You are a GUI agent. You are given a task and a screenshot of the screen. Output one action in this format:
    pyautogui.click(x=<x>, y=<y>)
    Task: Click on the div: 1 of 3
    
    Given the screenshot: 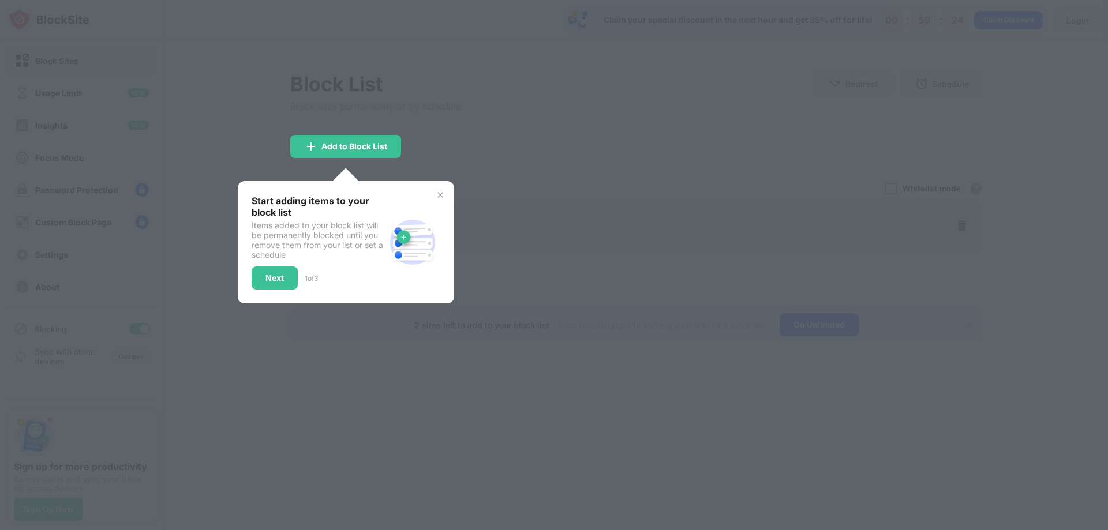 What is the action you would take?
    pyautogui.click(x=311, y=278)
    